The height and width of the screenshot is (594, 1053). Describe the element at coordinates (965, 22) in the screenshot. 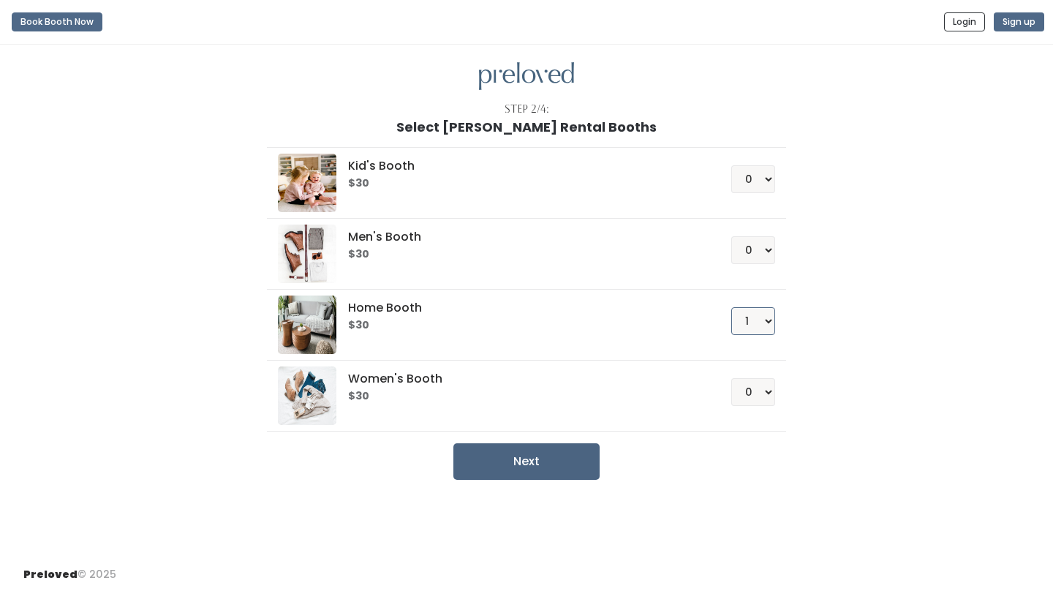

I see `button: Login` at that location.